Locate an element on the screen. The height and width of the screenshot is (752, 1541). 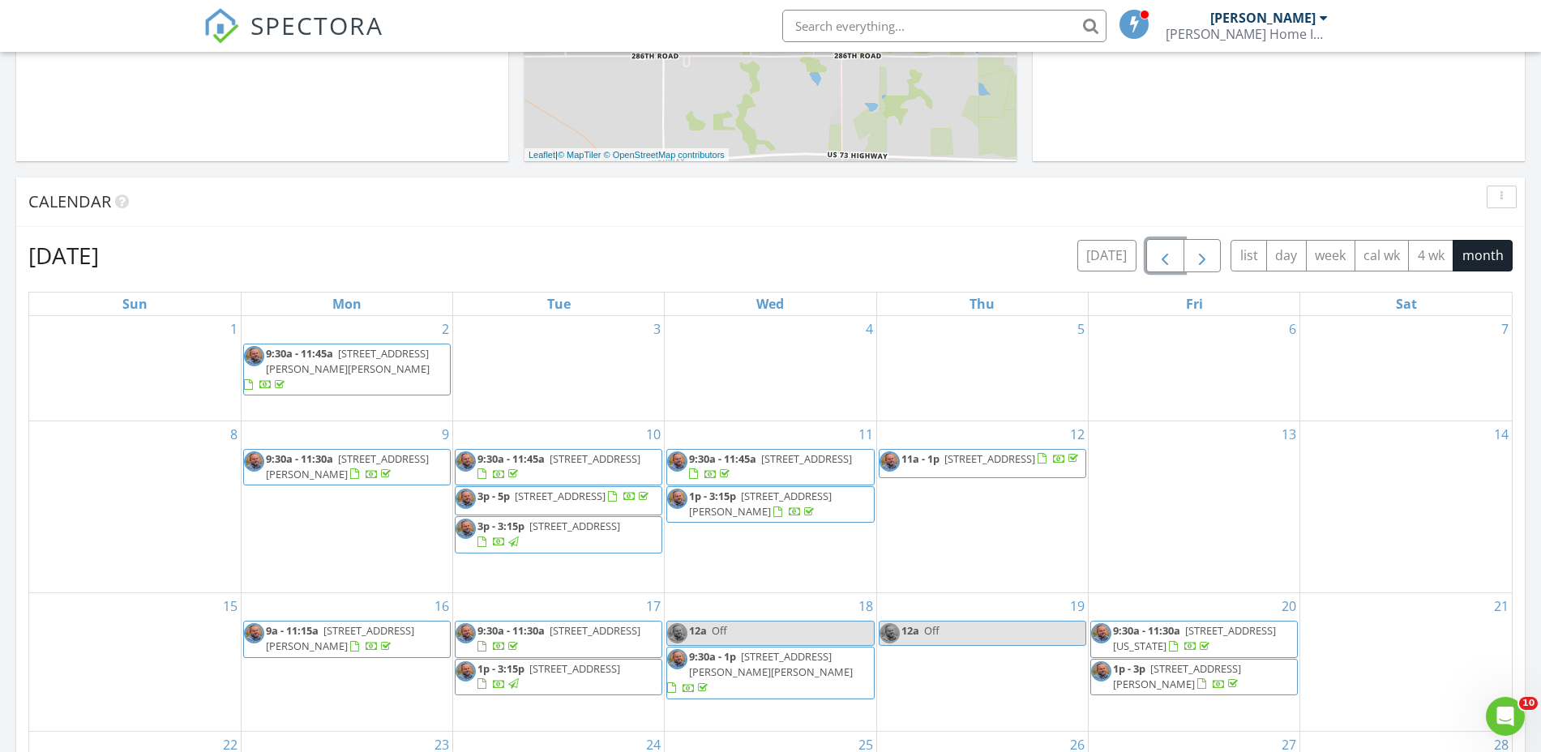
a: Wednesday is located at coordinates (770, 304).